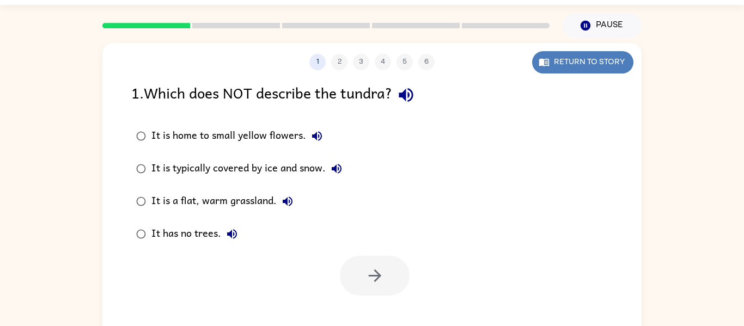 The width and height of the screenshot is (744, 326). I want to click on button: It is home to small yellow flowers., so click(317, 136).